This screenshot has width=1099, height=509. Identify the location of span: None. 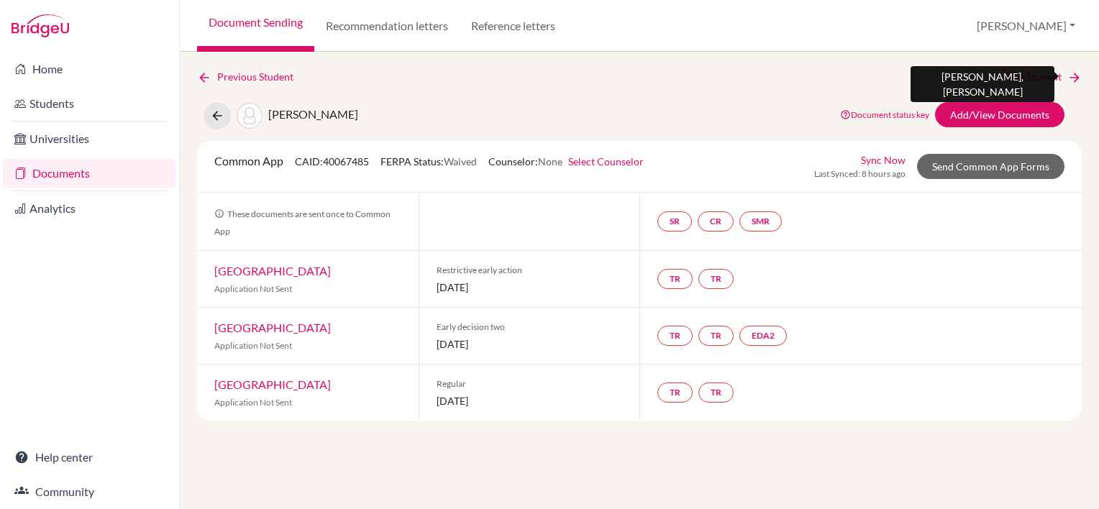
(550, 161).